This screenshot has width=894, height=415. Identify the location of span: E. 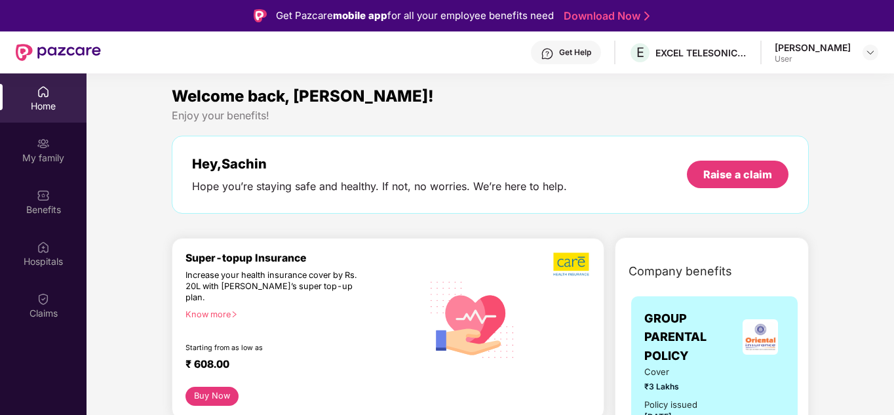
(640, 52).